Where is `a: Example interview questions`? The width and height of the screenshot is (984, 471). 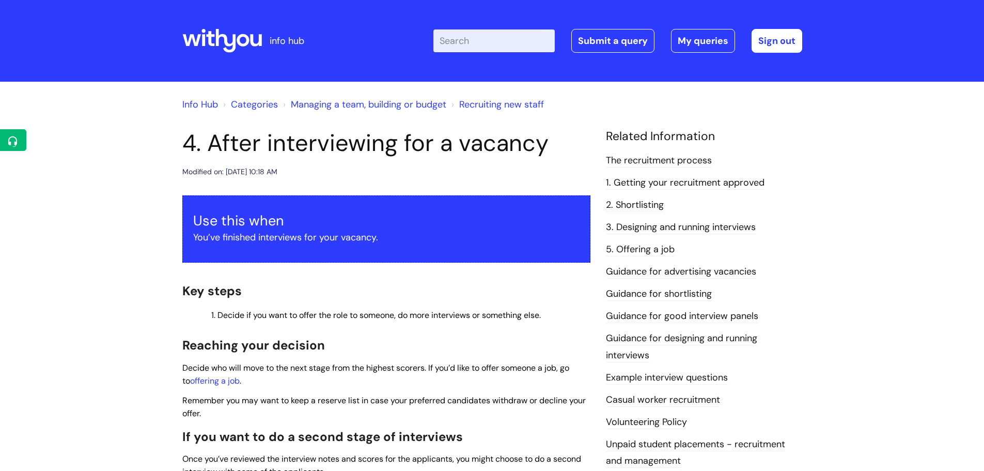 a: Example interview questions is located at coordinates (667, 378).